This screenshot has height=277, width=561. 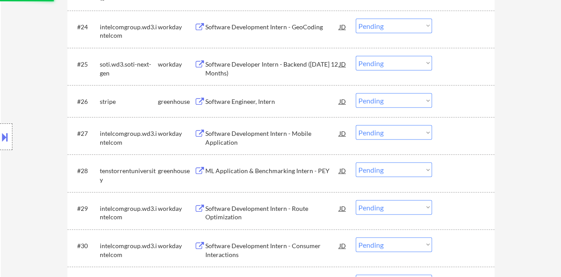 I want to click on div: Software Development Intern - Mobile Application, so click(x=272, y=137).